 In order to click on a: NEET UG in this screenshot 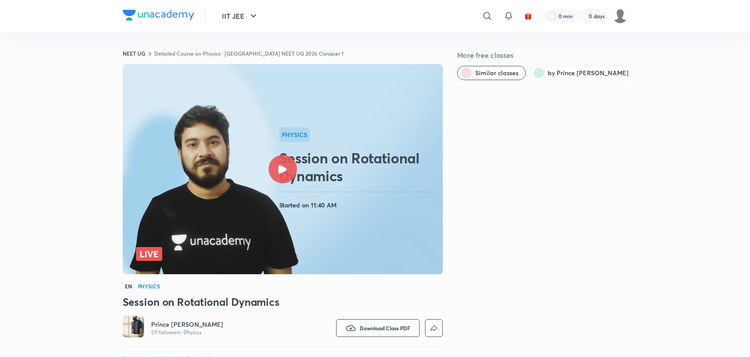, I will do `click(134, 53)`.